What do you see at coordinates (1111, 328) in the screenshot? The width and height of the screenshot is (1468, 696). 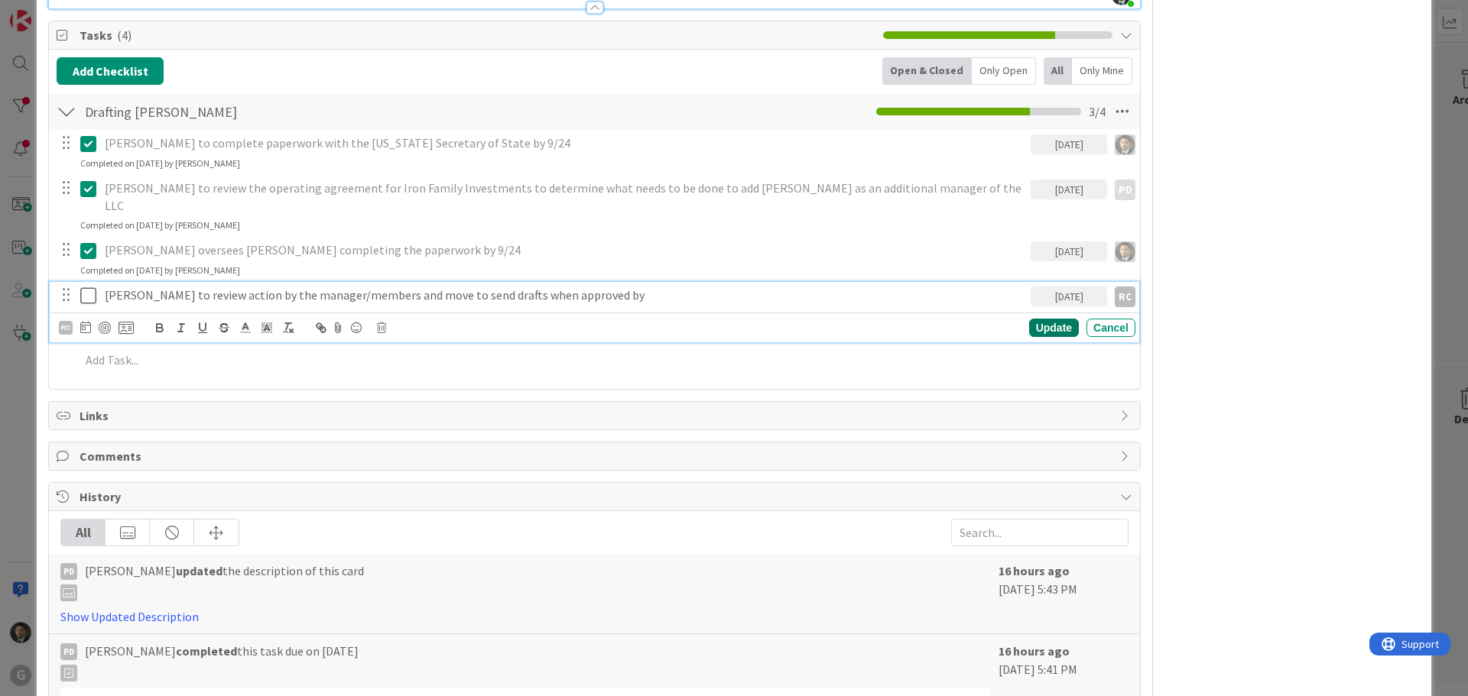 I see `div: Cancel` at bounding box center [1111, 328].